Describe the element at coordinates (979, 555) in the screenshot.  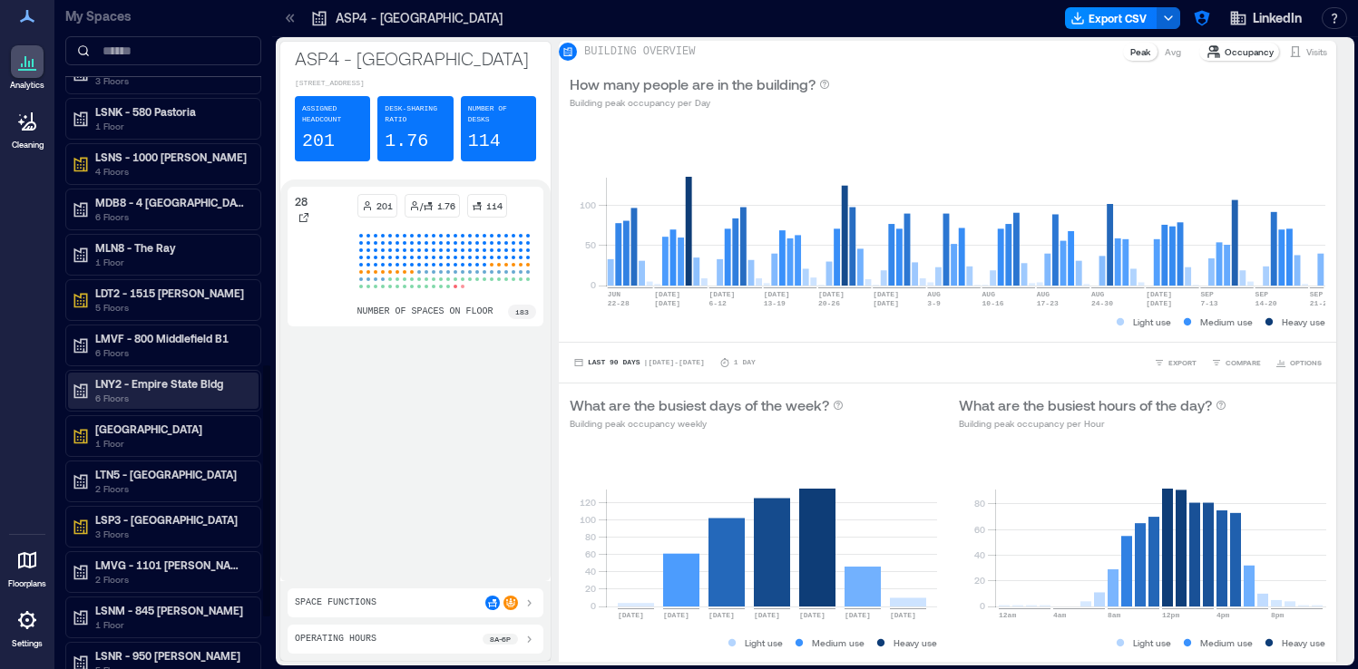
I see `tspan: 40` at that location.